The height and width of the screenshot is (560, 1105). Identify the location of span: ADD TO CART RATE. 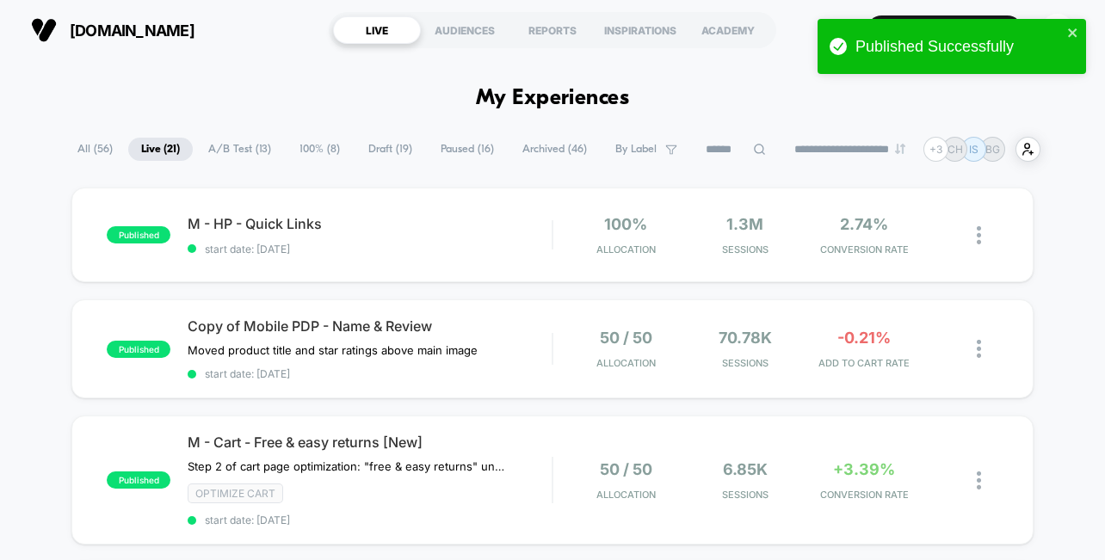
(864, 363).